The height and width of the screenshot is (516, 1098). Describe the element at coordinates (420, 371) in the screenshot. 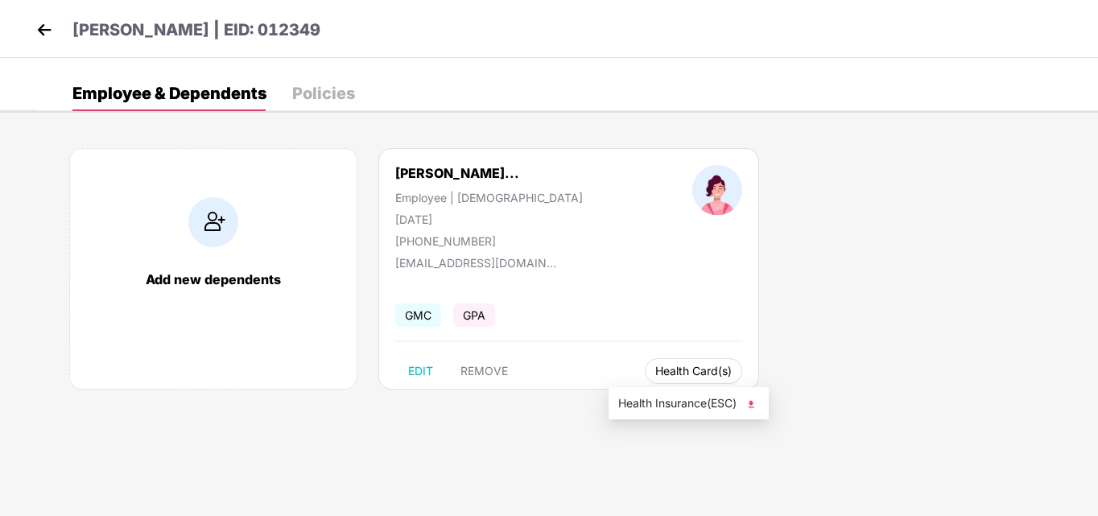

I see `button: EDIT` at that location.